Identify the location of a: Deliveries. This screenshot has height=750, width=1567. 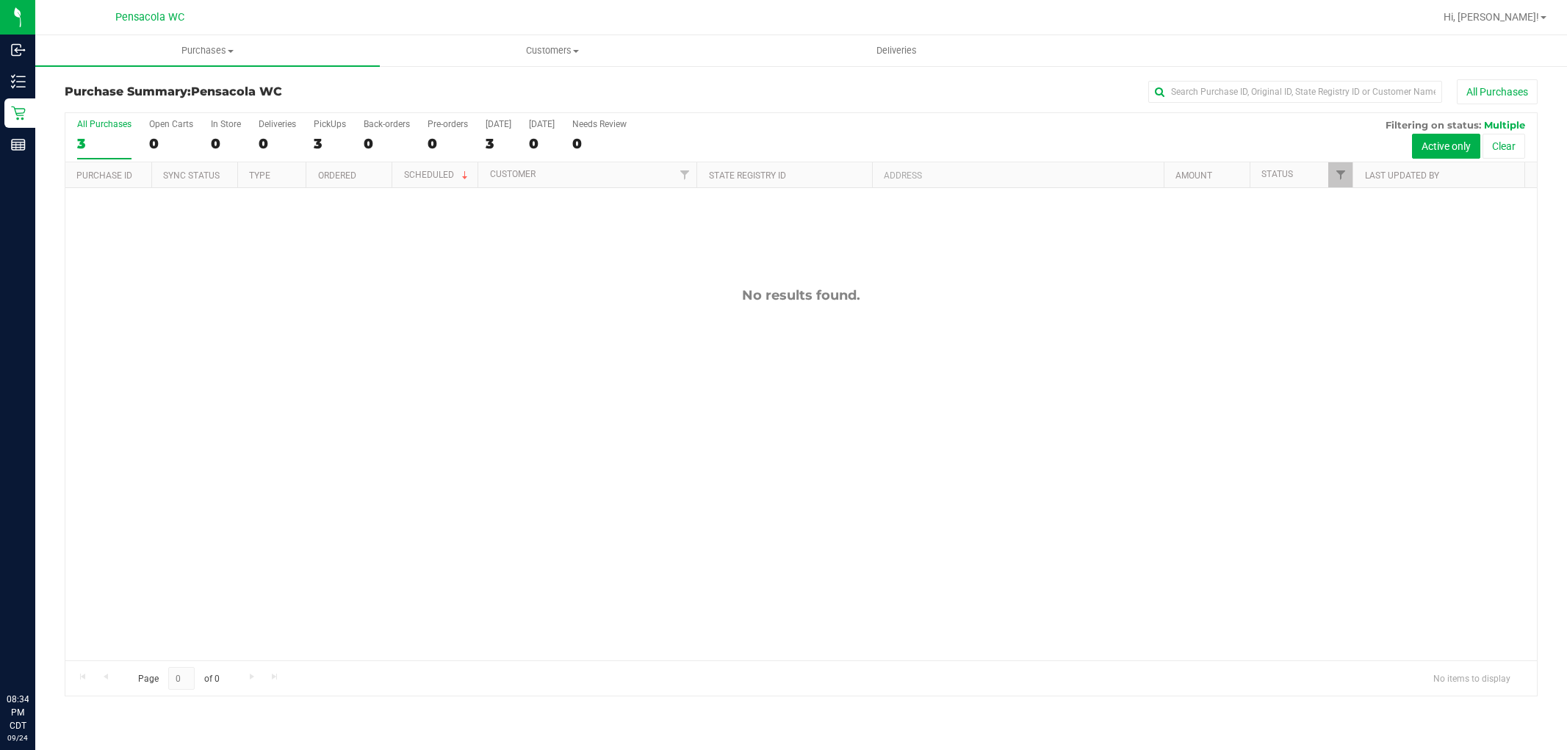
(896, 51).